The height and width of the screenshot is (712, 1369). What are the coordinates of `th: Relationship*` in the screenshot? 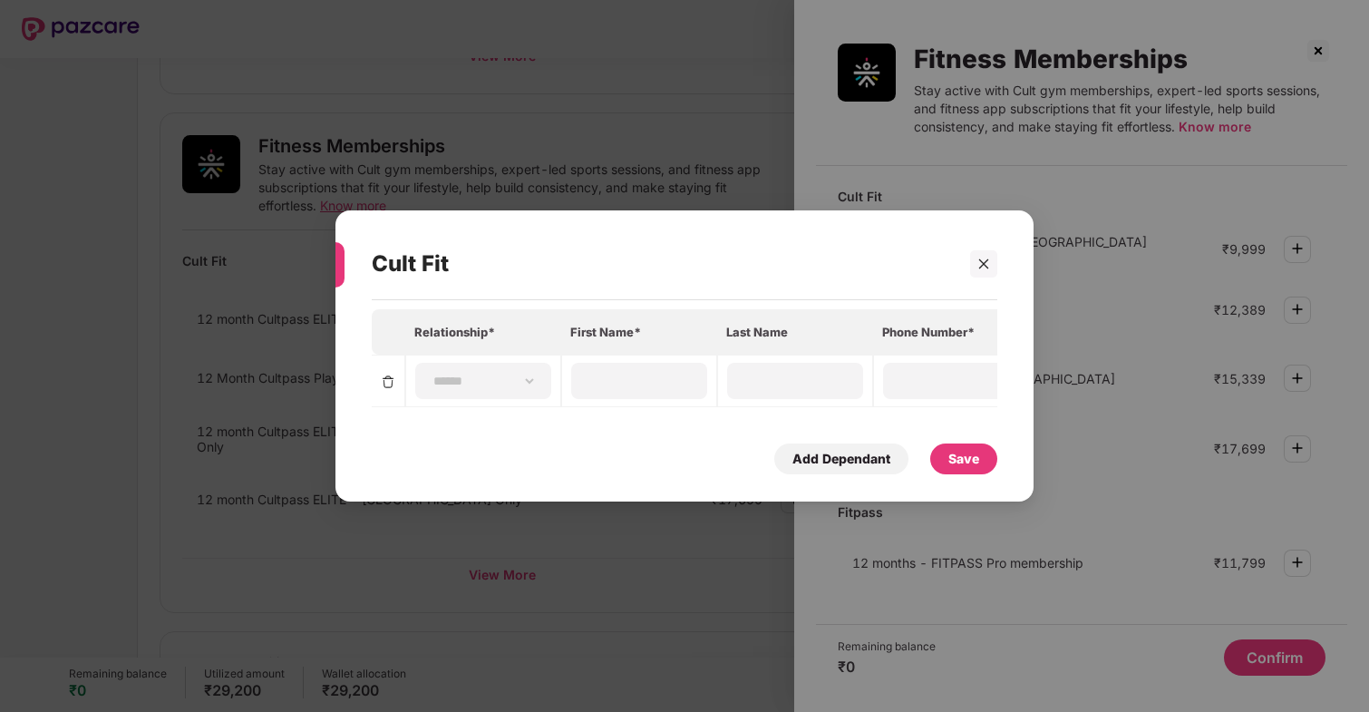 It's located at (483, 332).